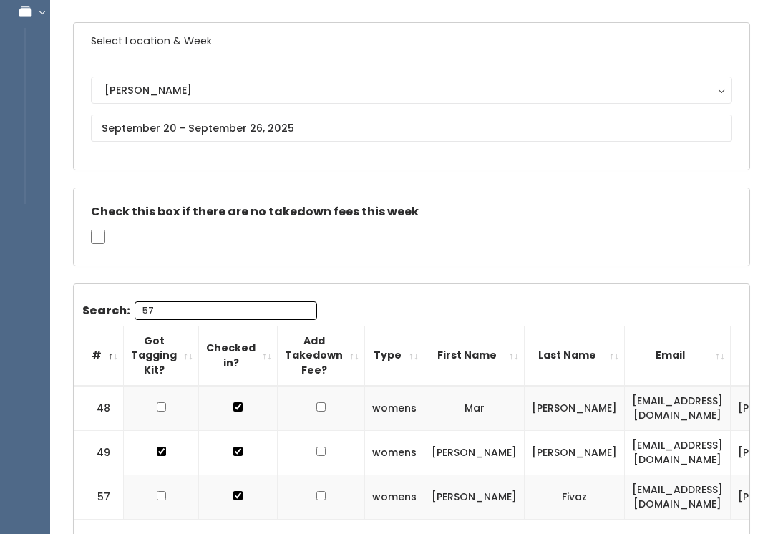 The height and width of the screenshot is (534, 773). Describe the element at coordinates (321, 355) in the screenshot. I see `th: Add Takedown Fee?: activate to sort column ascending` at that location.